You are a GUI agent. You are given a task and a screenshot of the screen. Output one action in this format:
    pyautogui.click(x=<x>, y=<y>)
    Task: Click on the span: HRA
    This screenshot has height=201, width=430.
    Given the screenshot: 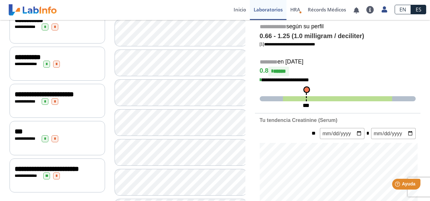 What is the action you would take?
    pyautogui.click(x=295, y=10)
    